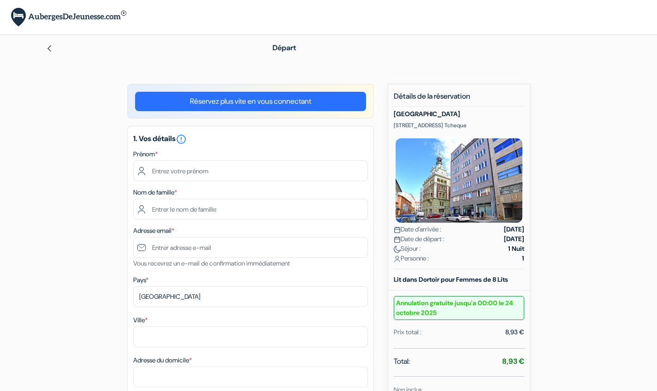  What do you see at coordinates (523, 258) in the screenshot?
I see `strong: 1` at bounding box center [523, 258].